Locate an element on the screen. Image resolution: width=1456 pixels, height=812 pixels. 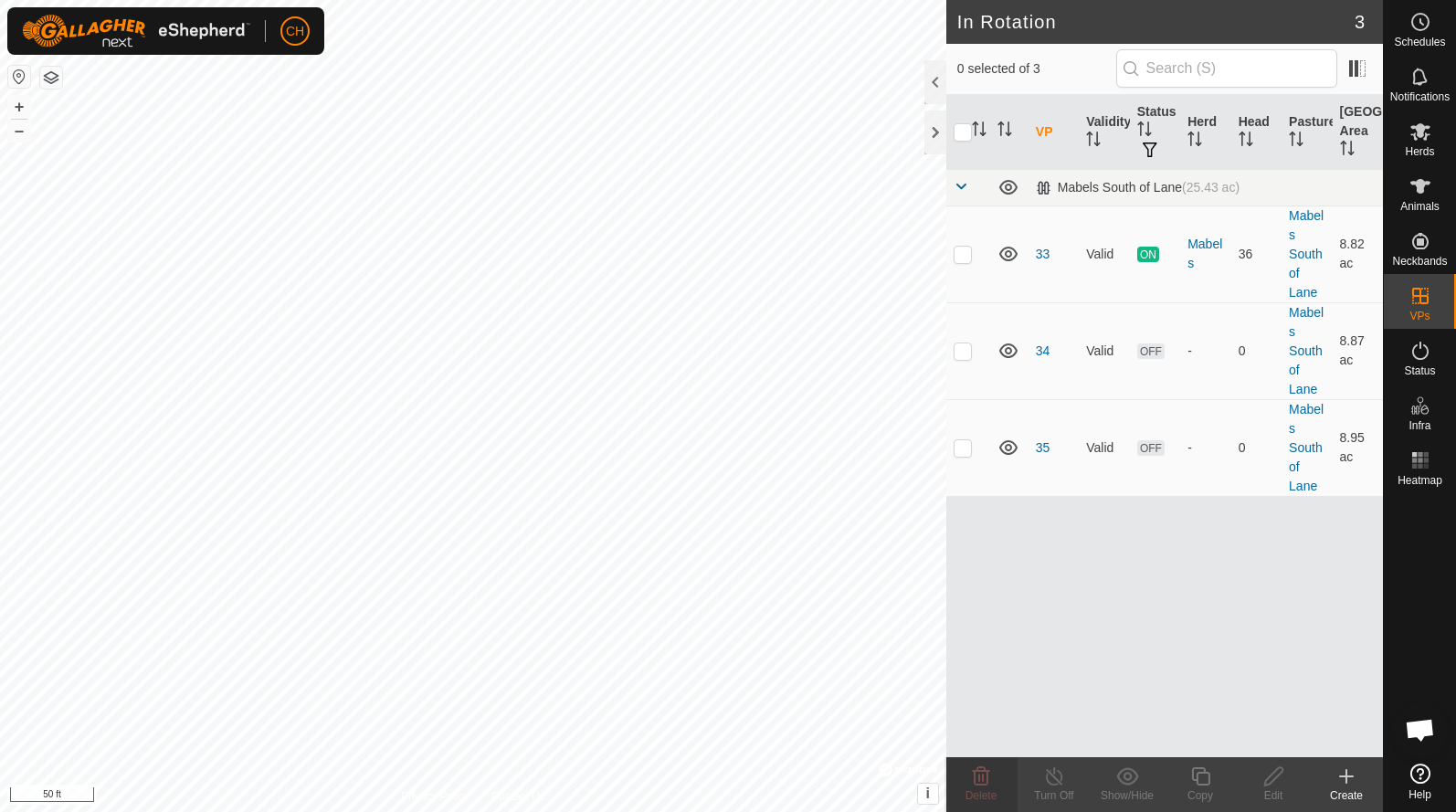
span: Herds is located at coordinates (1420, 151).